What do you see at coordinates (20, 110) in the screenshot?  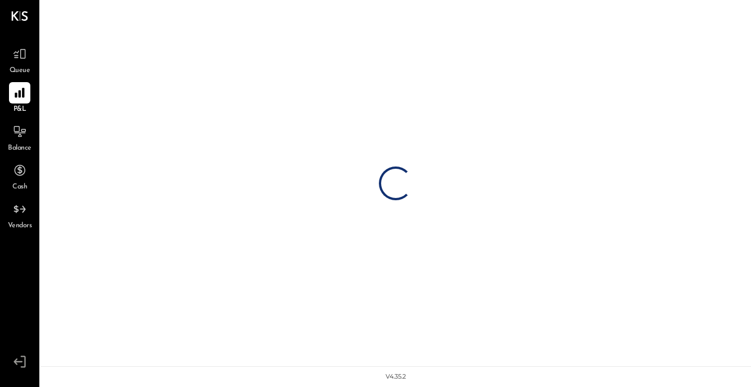 I see `span: P&L` at bounding box center [20, 110].